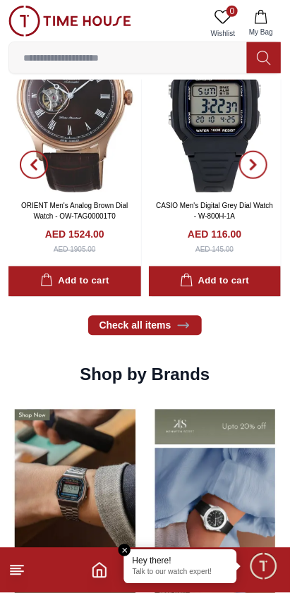 The image size is (290, 593). What do you see at coordinates (125, 551) in the screenshot?
I see `em: Close tooltip` at bounding box center [125, 551].